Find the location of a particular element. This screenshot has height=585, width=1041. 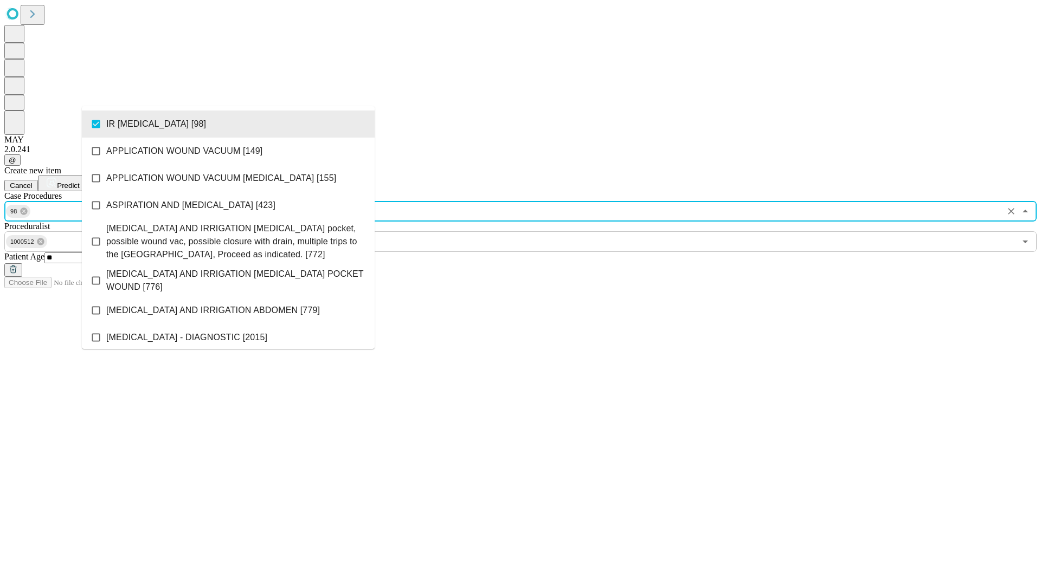

button: Cancel is located at coordinates (21, 185).